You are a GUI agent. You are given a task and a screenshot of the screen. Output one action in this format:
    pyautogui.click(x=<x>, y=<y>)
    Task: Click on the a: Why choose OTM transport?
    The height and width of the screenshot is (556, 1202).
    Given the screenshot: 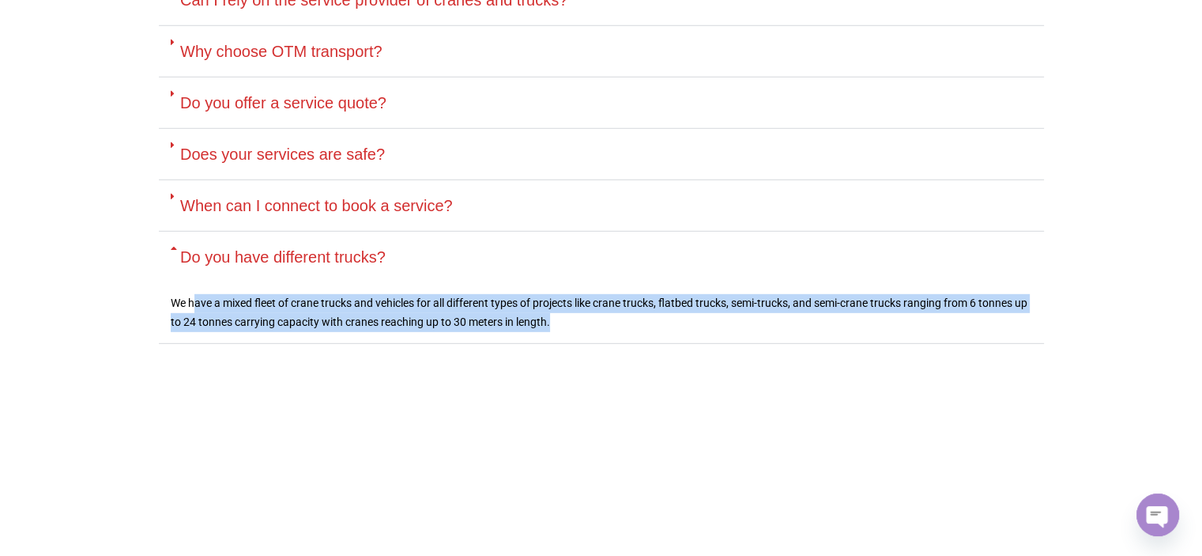 What is the action you would take?
    pyautogui.click(x=281, y=51)
    